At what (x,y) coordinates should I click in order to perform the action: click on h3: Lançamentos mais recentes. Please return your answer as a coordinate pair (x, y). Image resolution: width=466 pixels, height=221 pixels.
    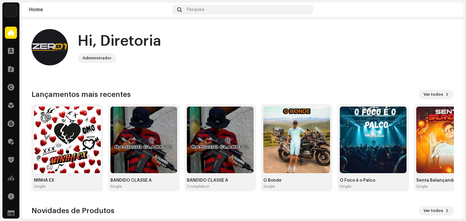
    Looking at the image, I should click on (81, 95).